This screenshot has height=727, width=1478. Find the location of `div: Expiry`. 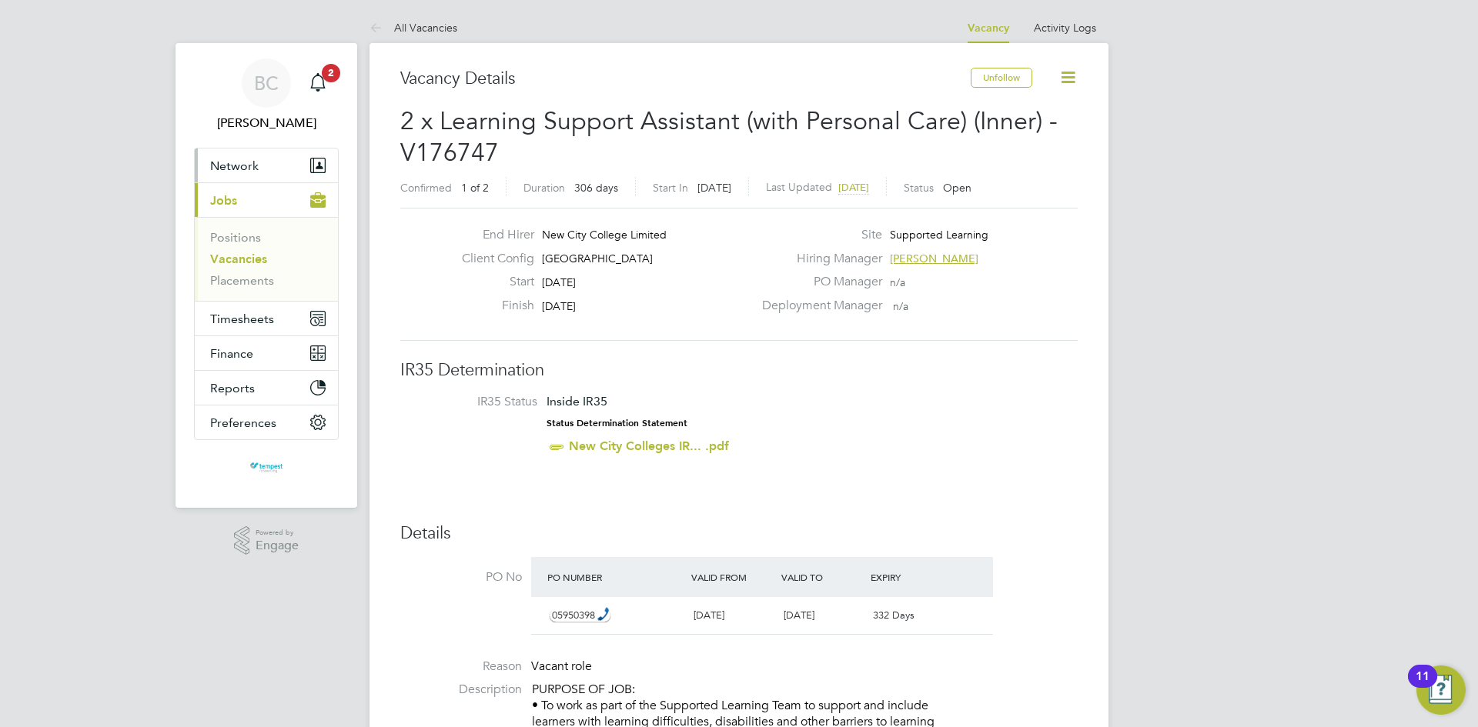

div: Expiry is located at coordinates (911, 577).